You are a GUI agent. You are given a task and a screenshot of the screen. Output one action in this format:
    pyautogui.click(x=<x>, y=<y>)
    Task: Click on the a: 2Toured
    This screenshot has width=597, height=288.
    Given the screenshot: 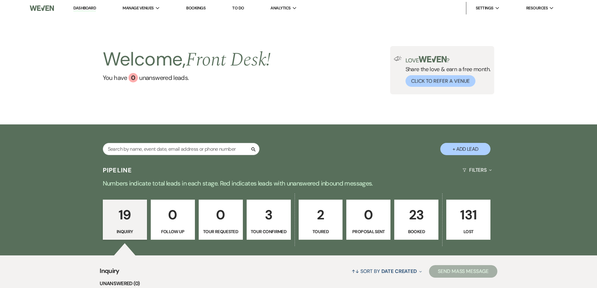 What is the action you would take?
    pyautogui.click(x=321, y=220)
    